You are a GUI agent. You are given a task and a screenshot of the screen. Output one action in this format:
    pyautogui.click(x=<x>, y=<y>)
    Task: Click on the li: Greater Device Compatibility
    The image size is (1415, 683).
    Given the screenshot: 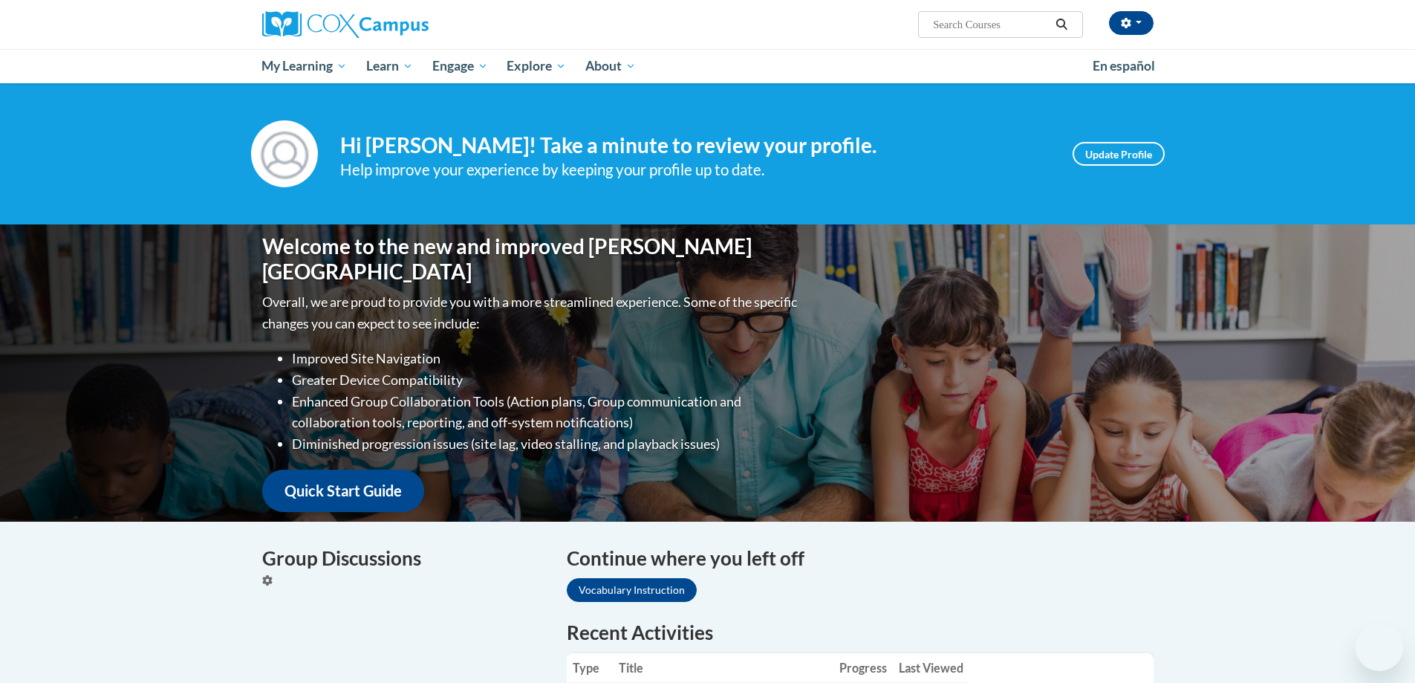 What is the action you would take?
    pyautogui.click(x=546, y=380)
    